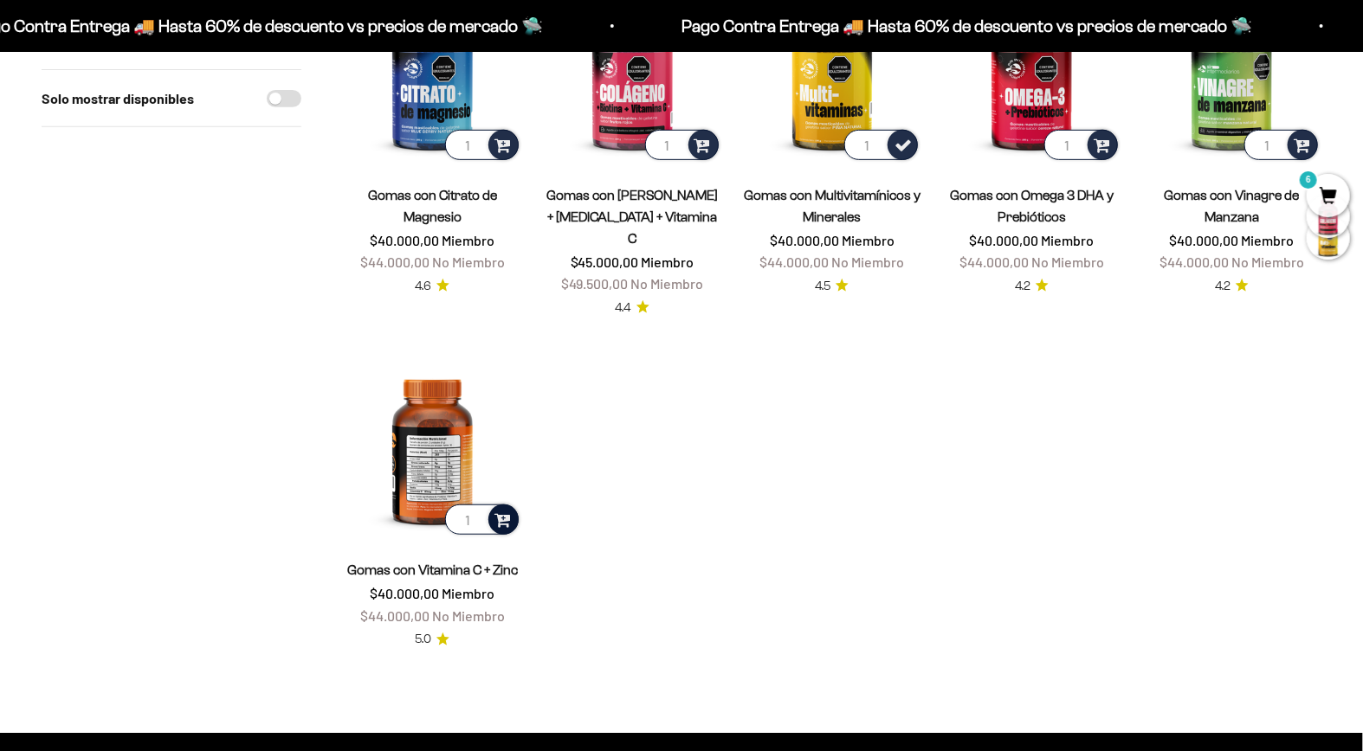  I want to click on mark: 6, so click(1308, 180).